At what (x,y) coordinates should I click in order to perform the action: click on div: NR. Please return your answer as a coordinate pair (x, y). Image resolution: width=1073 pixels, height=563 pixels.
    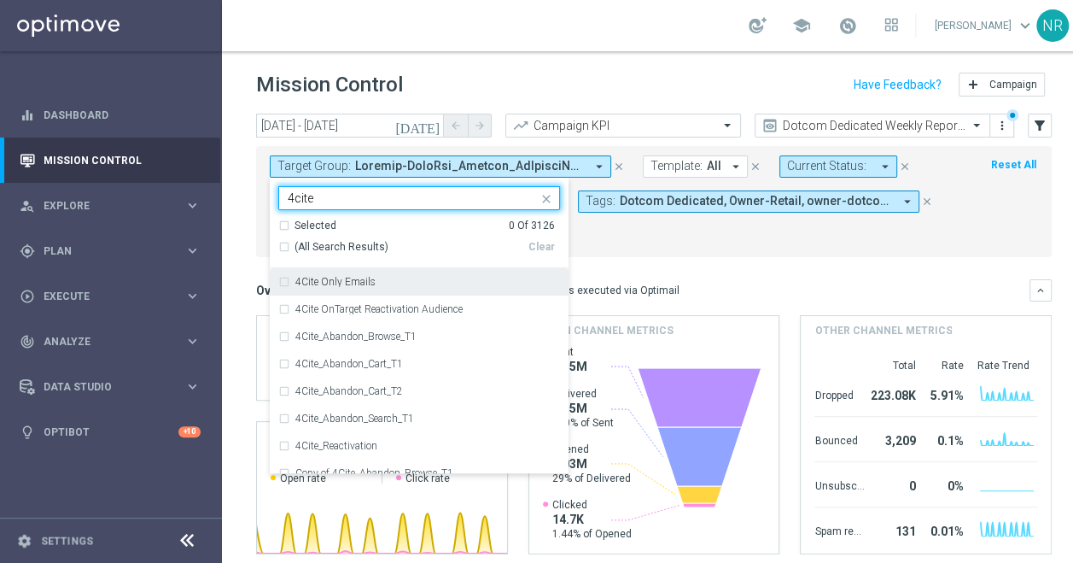
    Looking at the image, I should click on (1053, 26).